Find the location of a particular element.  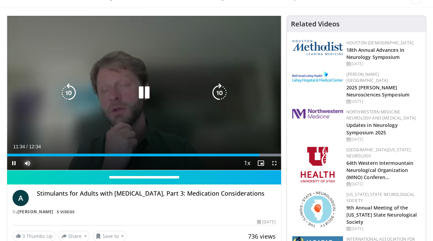

img: 5e4488cc-e109-4a4e-9fd9-73bb9237ee91.png.150x105_q85_autocrop_double_scale_upscale_version-0.2.png is located at coordinates (317, 47).